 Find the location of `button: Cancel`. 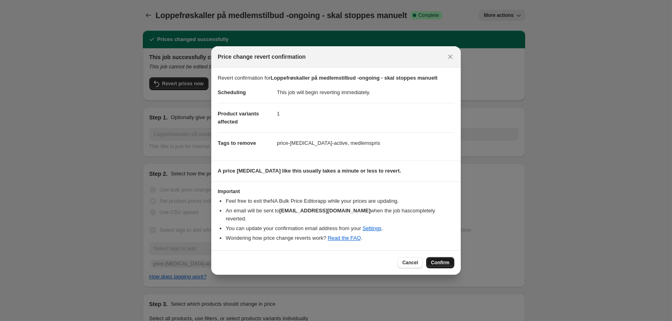

button: Cancel is located at coordinates (410, 263).